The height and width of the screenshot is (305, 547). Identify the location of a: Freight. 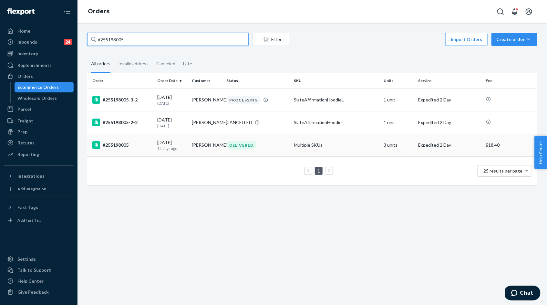
(39, 121).